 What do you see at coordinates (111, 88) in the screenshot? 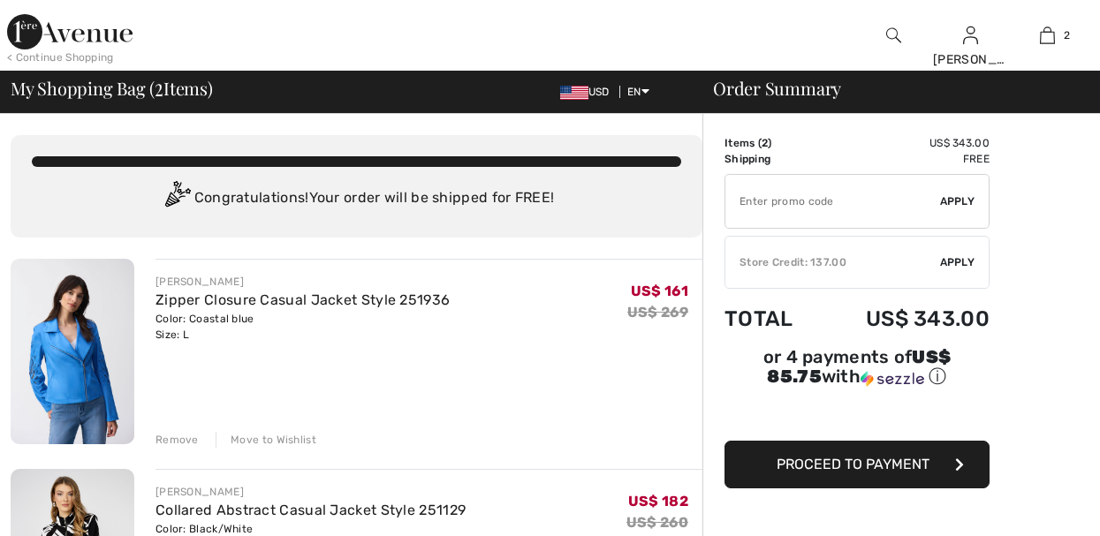
I see `span: My Shopping Bag ( Items)` at bounding box center [111, 88].